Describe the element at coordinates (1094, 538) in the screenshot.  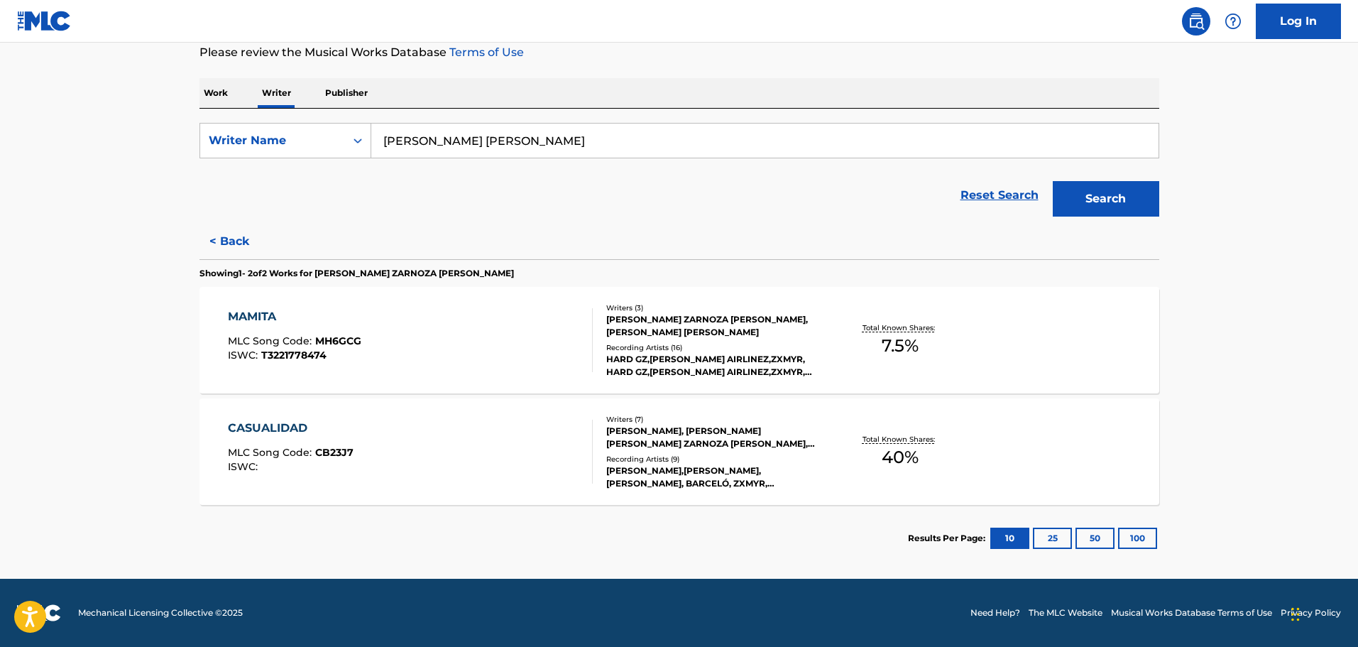
I see `button: 50` at that location.